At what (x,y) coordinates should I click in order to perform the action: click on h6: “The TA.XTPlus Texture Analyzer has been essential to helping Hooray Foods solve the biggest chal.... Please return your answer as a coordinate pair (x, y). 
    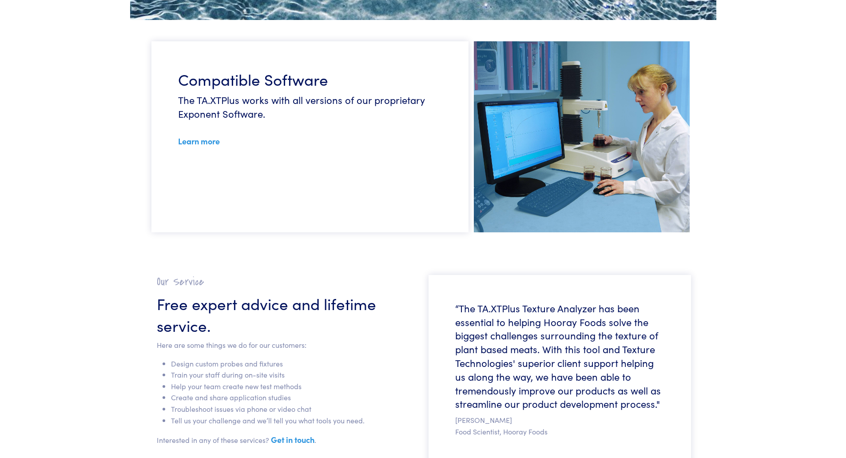
    Looking at the image, I should click on (560, 356).